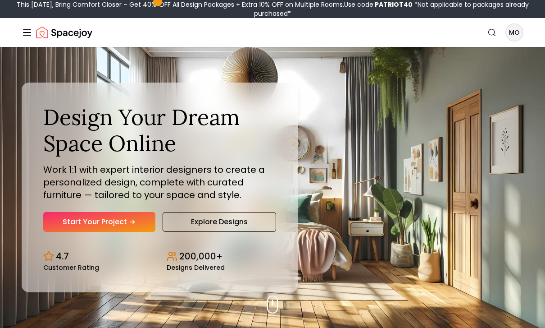 The image size is (545, 328). What do you see at coordinates (515, 32) in the screenshot?
I see `span: MO` at bounding box center [515, 32].